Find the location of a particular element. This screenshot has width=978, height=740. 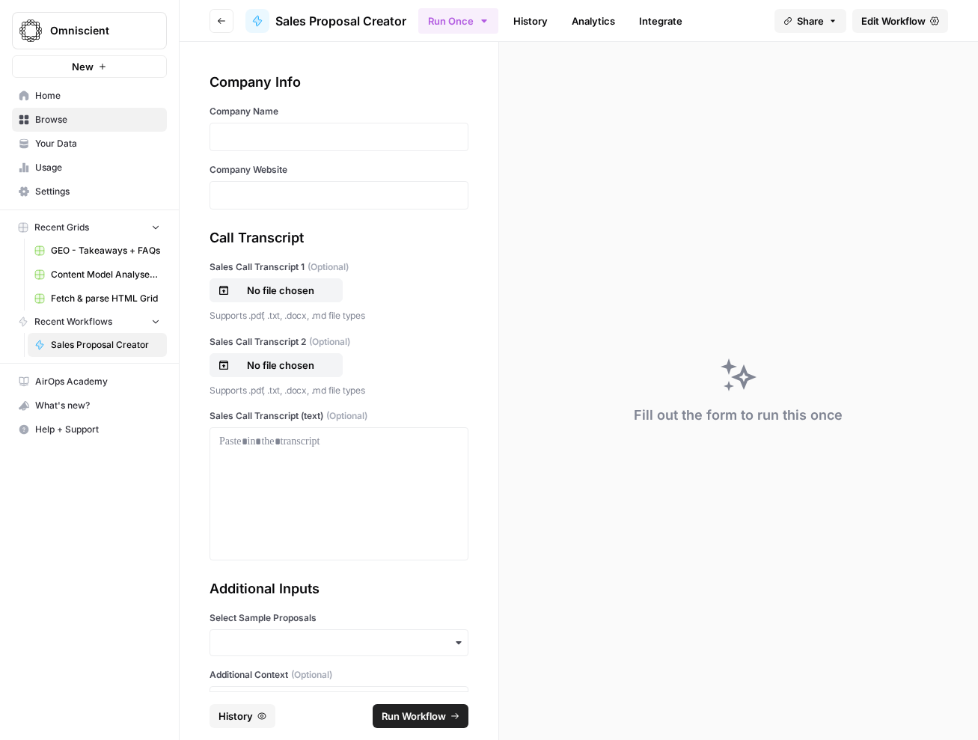

span: Share is located at coordinates (811, 21).